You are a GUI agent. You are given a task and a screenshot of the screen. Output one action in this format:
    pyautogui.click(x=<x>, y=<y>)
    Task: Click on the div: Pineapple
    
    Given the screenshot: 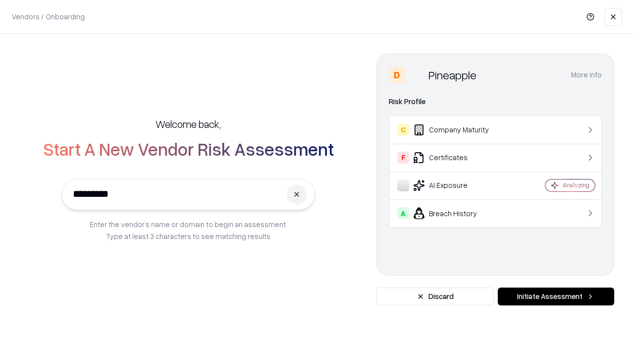 What is the action you would take?
    pyautogui.click(x=452, y=75)
    